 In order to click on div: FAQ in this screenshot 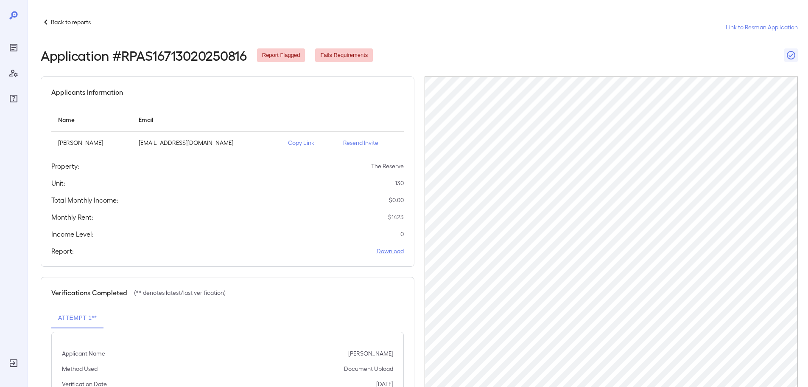, I will do `click(14, 98)`.